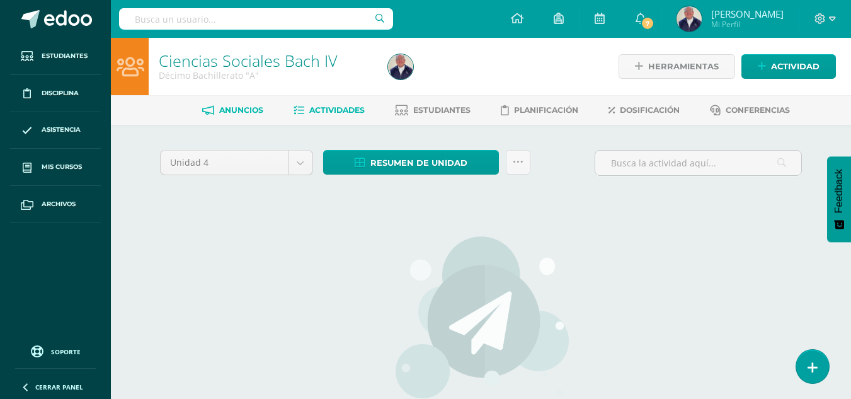 Image resolution: width=851 pixels, height=399 pixels. I want to click on span: Planificación, so click(546, 110).